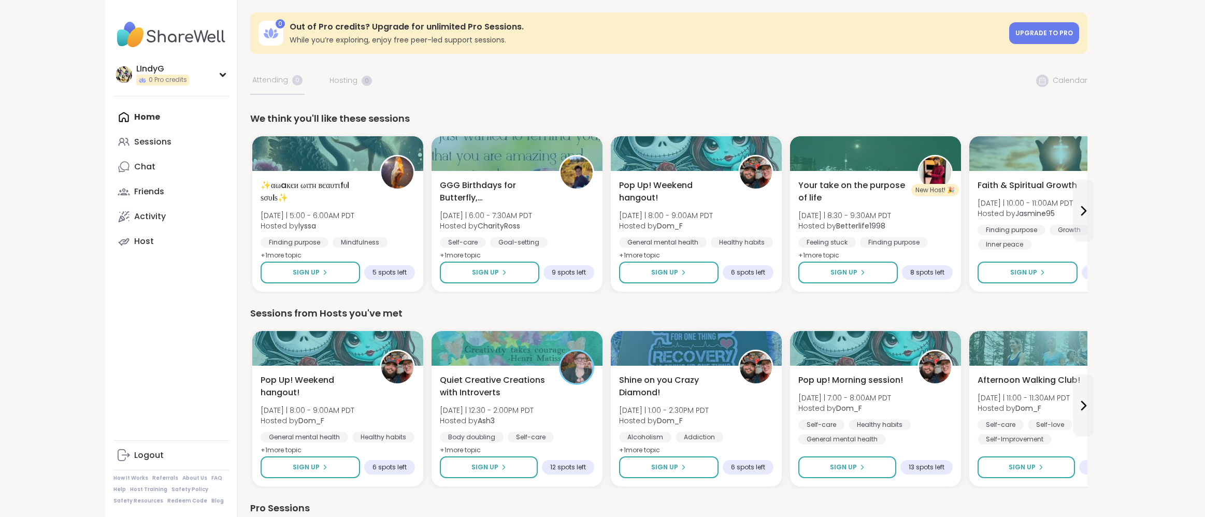 This screenshot has width=1205, height=517. What do you see at coordinates (826, 242) in the screenshot?
I see `div: Feeling stuck` at bounding box center [826, 242].